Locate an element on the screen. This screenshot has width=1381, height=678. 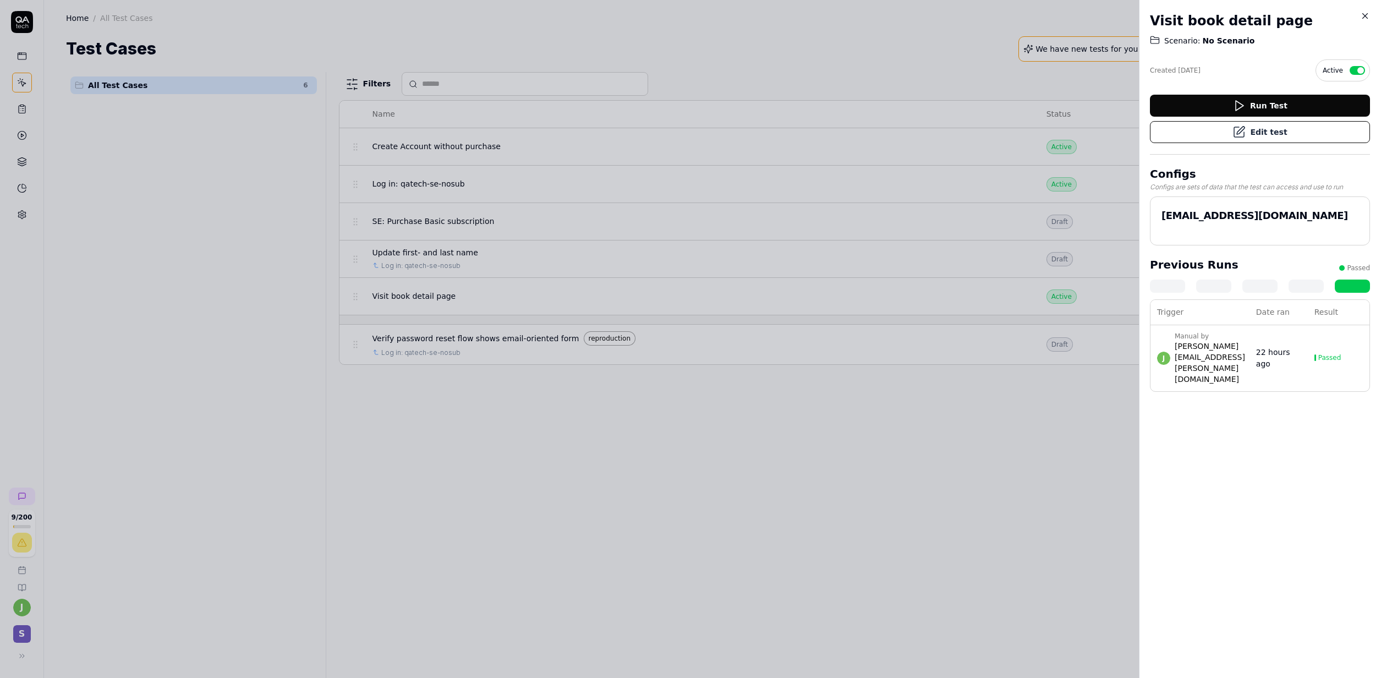
th: Date ran is located at coordinates (1278, 312).